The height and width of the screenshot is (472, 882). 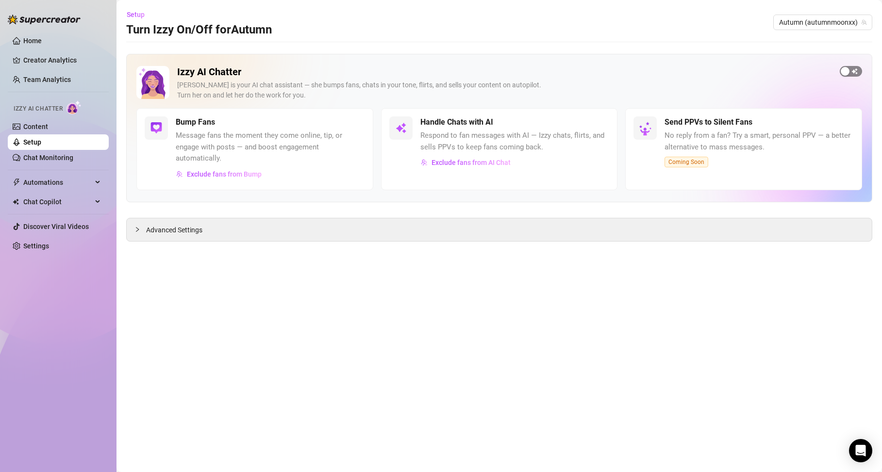 I want to click on a: Creator Analytics, so click(x=62, y=60).